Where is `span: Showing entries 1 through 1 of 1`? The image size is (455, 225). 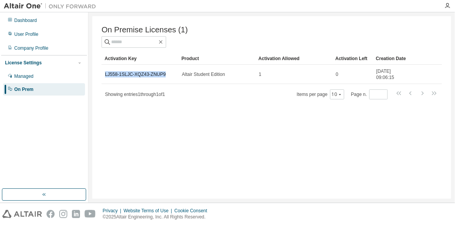
span: Showing entries 1 through 1 of 1 is located at coordinates (135, 94).